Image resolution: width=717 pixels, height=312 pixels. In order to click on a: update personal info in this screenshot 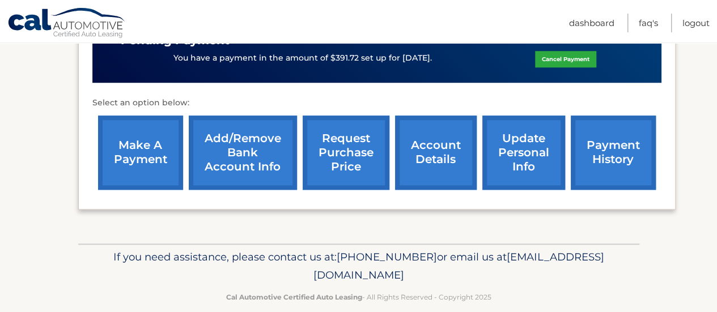, I will do `click(524, 152)`.